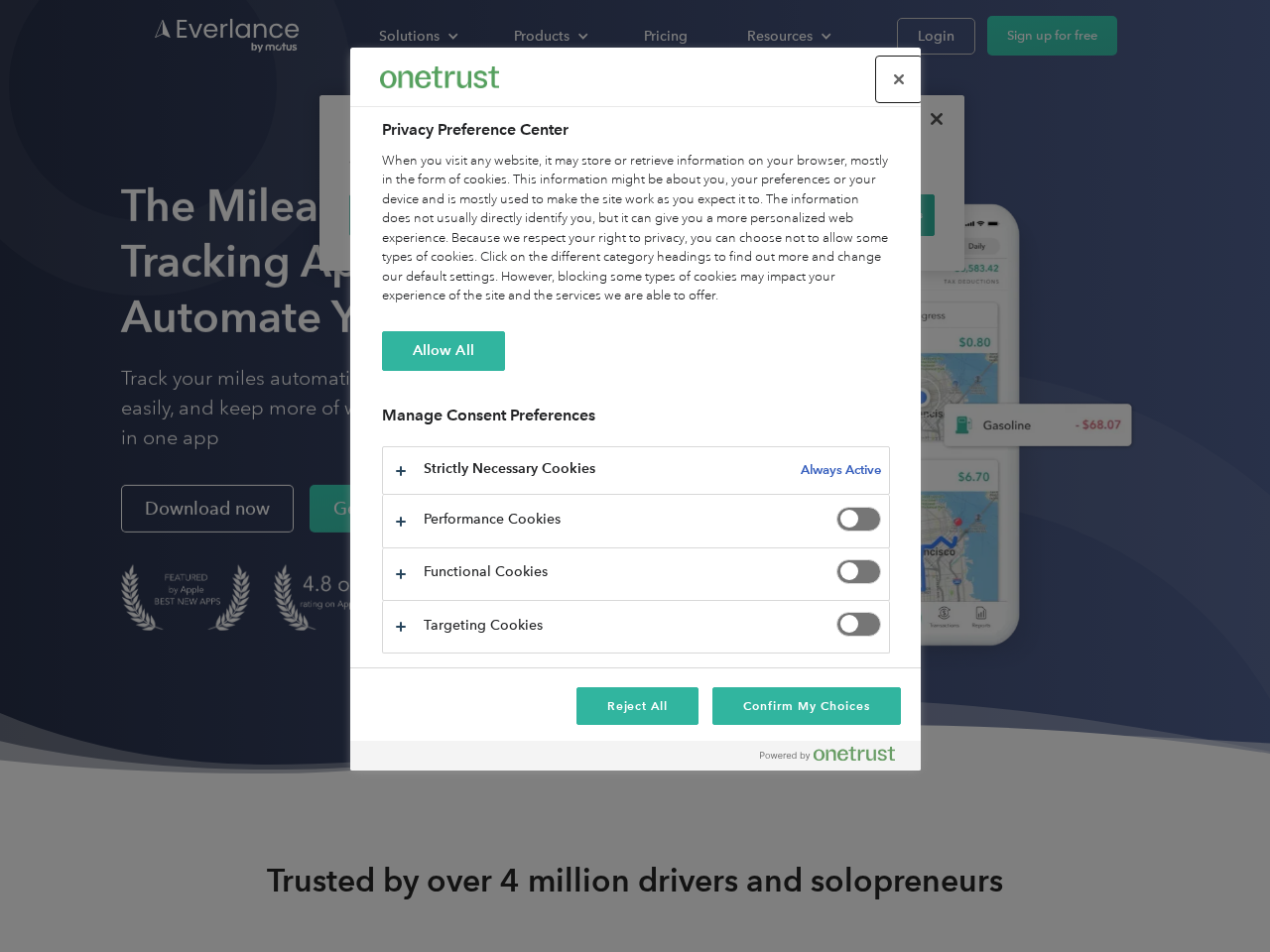 This screenshot has height=952, width=1270. Describe the element at coordinates (899, 79) in the screenshot. I see `button: Close` at that location.